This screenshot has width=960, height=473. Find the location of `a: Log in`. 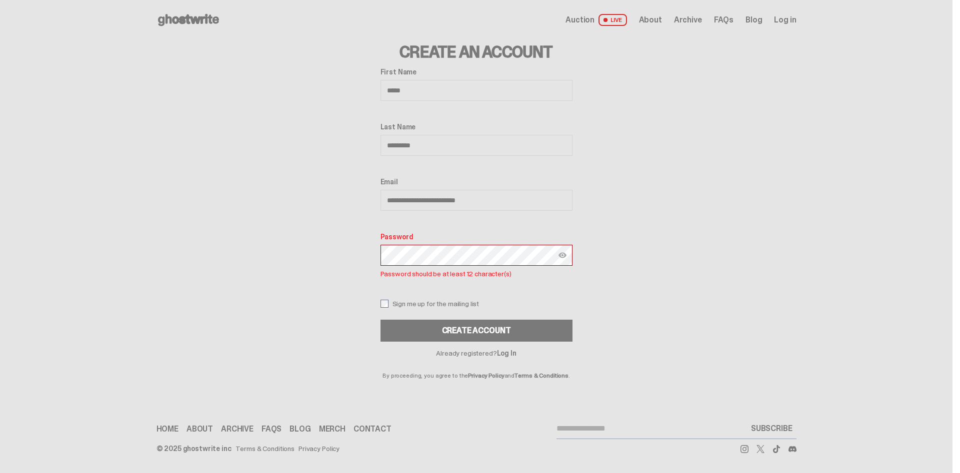

a: Log in is located at coordinates (785, 20).